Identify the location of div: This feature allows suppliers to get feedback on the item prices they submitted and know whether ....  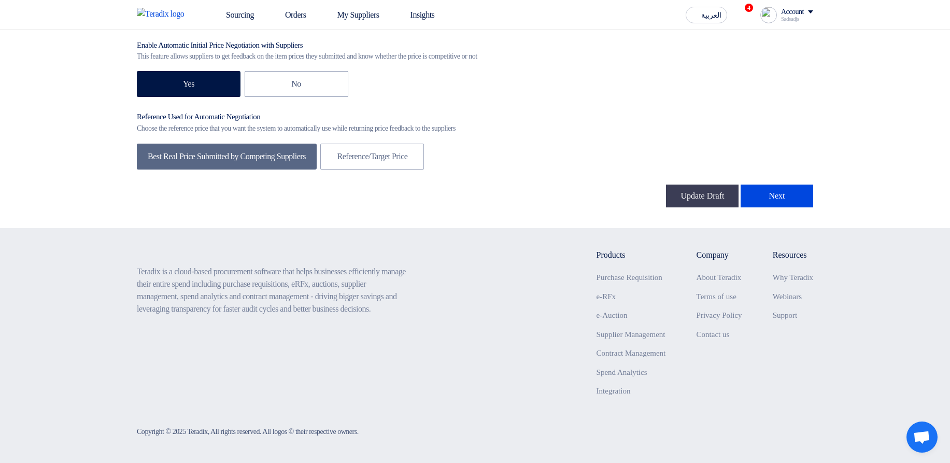
(307, 56).